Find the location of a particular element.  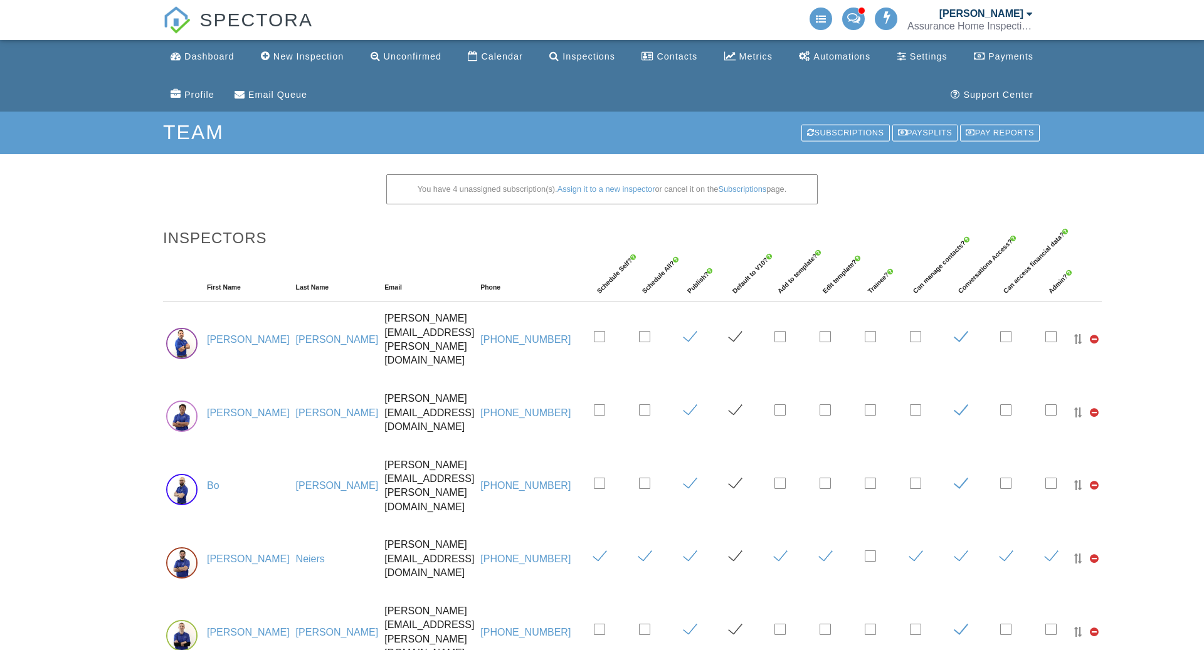

div: Support Center is located at coordinates (999, 95).